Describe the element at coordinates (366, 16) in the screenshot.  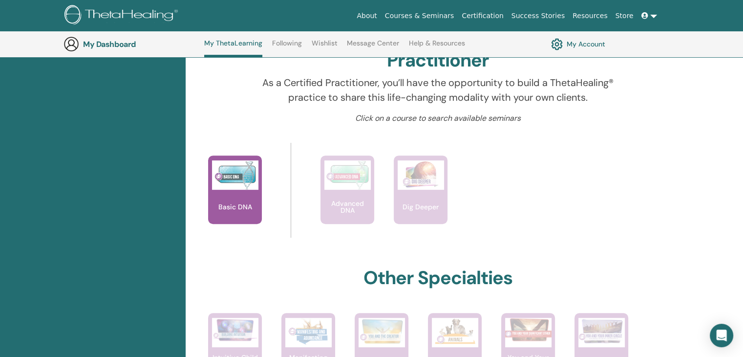
I see `a: About` at that location.